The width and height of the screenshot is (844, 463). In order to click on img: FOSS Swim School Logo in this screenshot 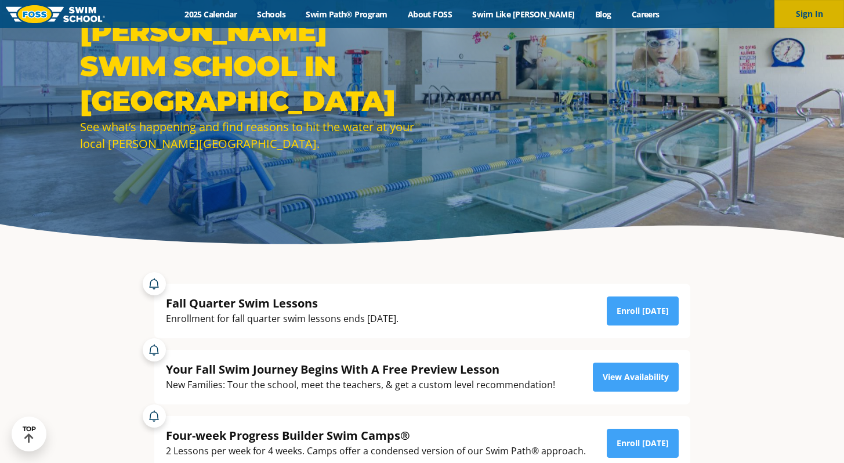, I will do `click(55, 14)`.